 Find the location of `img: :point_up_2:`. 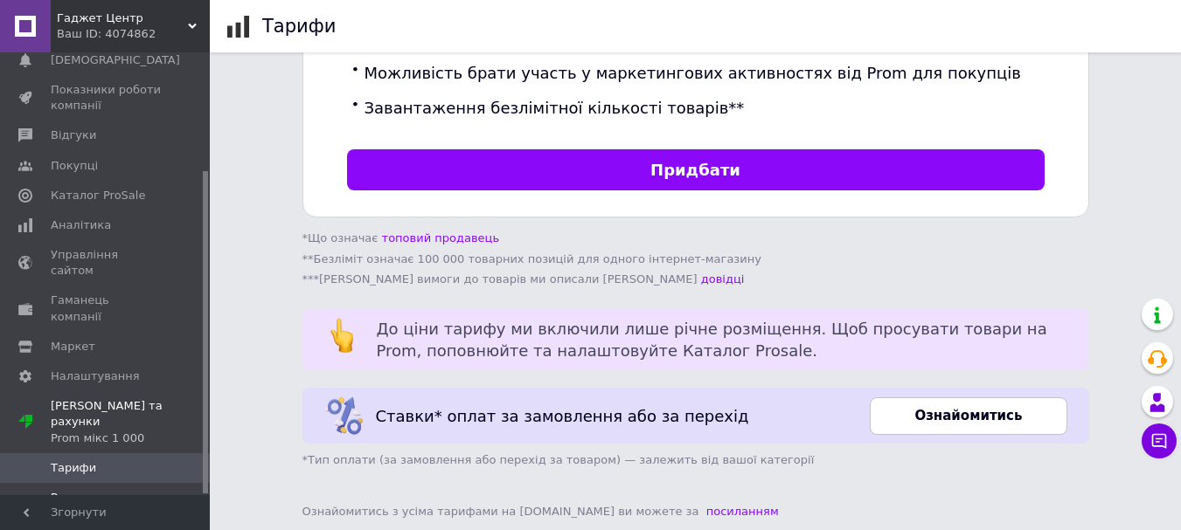

img: :point_up_2: is located at coordinates (343, 336).